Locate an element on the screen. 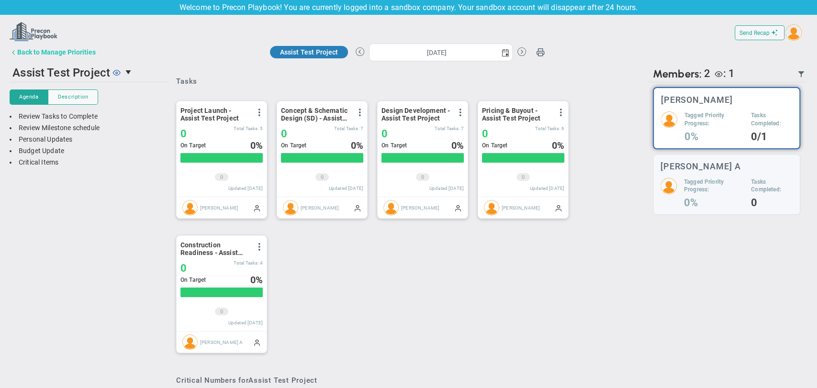 This screenshot has height=388, width=817. h4: 0 is located at coordinates (771, 203).